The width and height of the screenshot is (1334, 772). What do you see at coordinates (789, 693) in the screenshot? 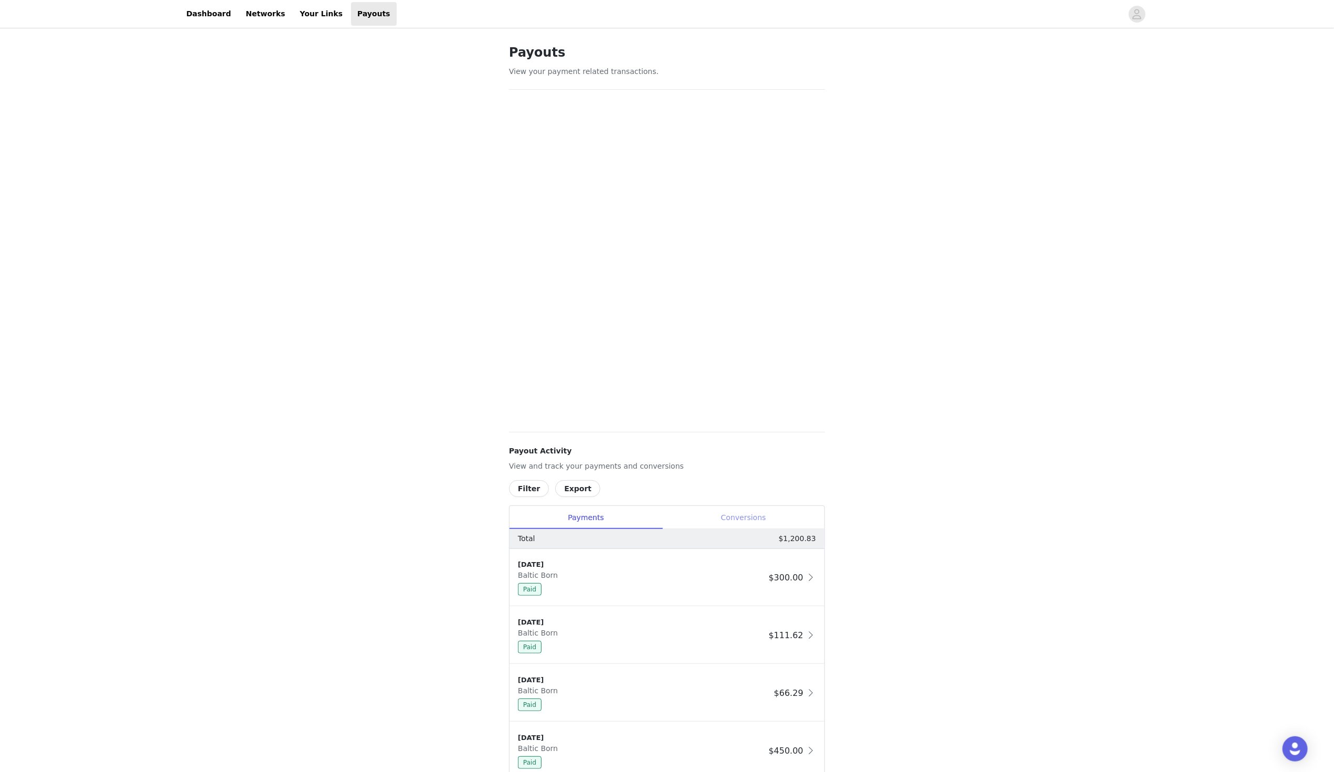
I see `span: $66.29` at bounding box center [789, 693].